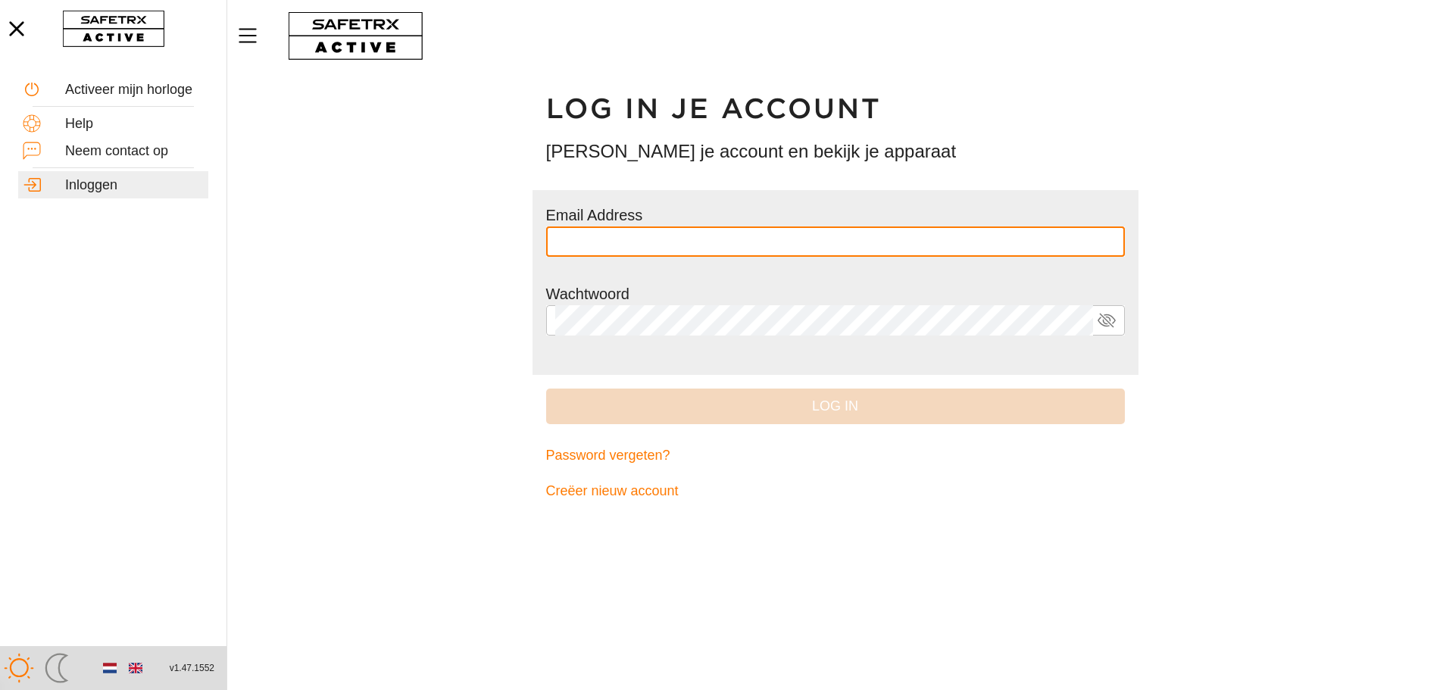 The width and height of the screenshot is (1443, 690). Describe the element at coordinates (595, 215) in the screenshot. I see `label: Email Address` at that location.